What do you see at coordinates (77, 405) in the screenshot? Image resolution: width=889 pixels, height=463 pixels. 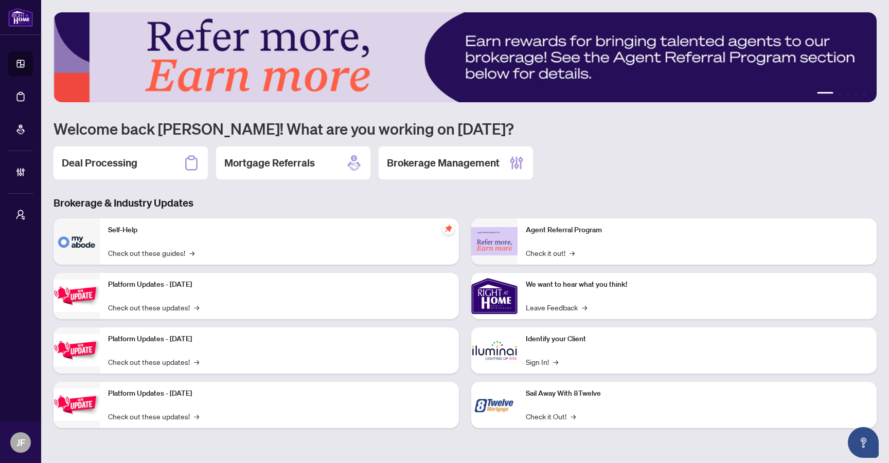 I see `img: Platform Updates - June 23, 2025` at bounding box center [77, 405].